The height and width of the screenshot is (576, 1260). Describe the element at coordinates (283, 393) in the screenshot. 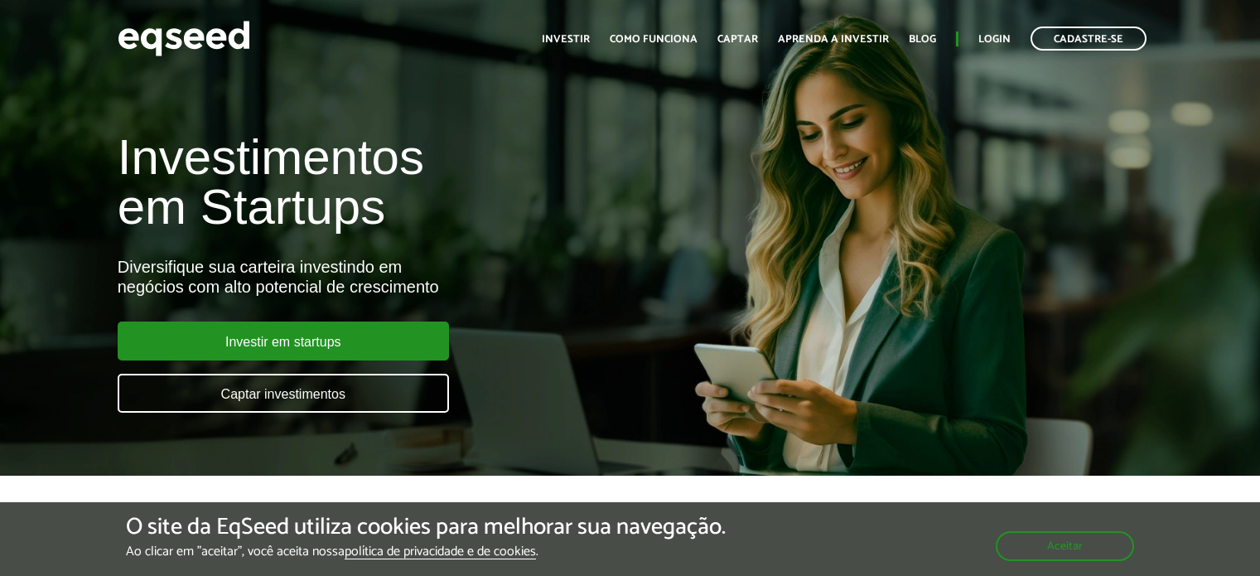

I see `a: Captar investimentos` at that location.